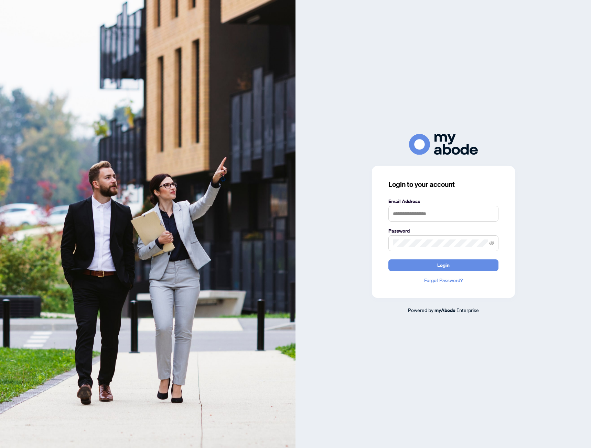 This screenshot has width=591, height=448. I want to click on h3: Login to your account, so click(443, 185).